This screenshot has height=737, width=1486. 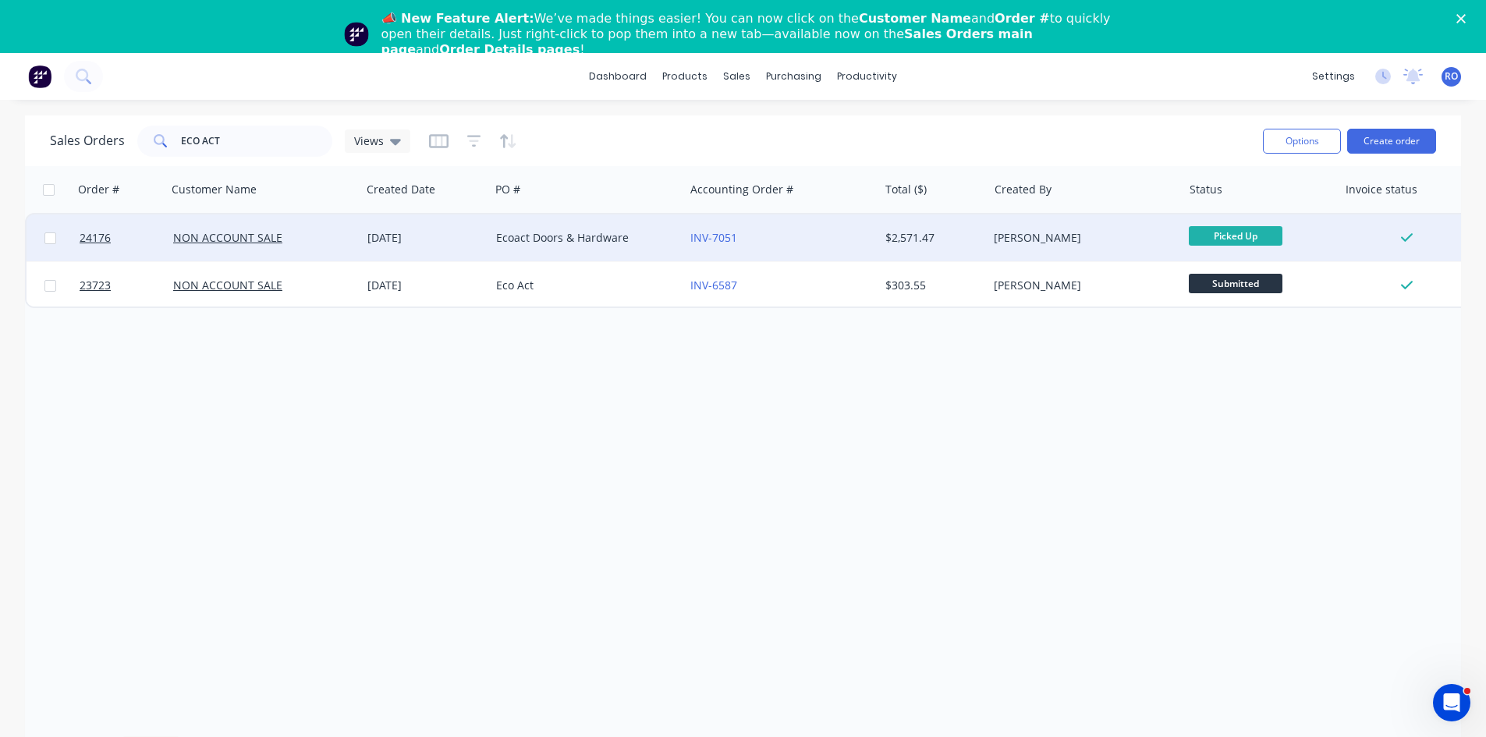 I want to click on span: Submitted, so click(x=1235, y=283).